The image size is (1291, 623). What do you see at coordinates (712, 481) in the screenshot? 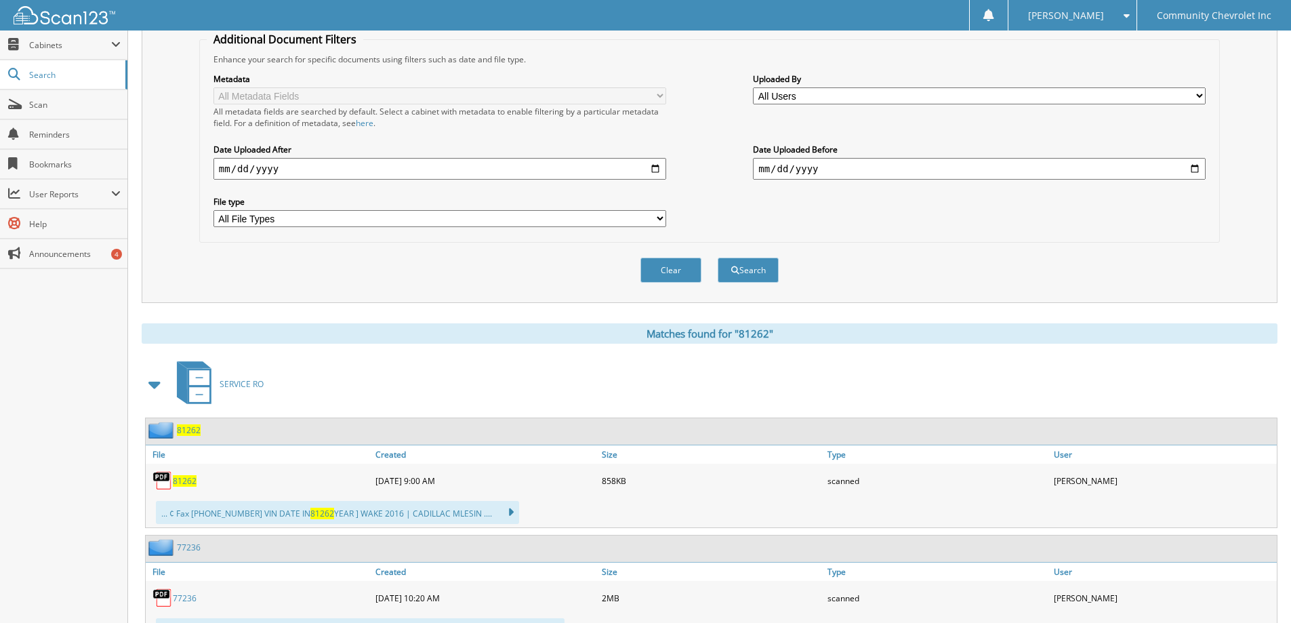
I see `div: 858KB` at bounding box center [712, 481].